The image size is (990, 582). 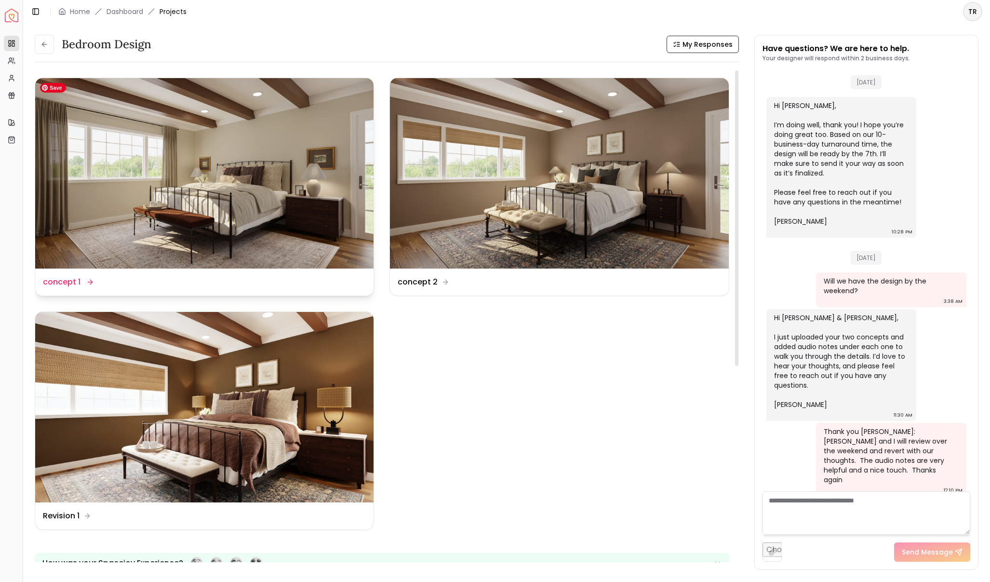 I want to click on a: Home, so click(x=80, y=12).